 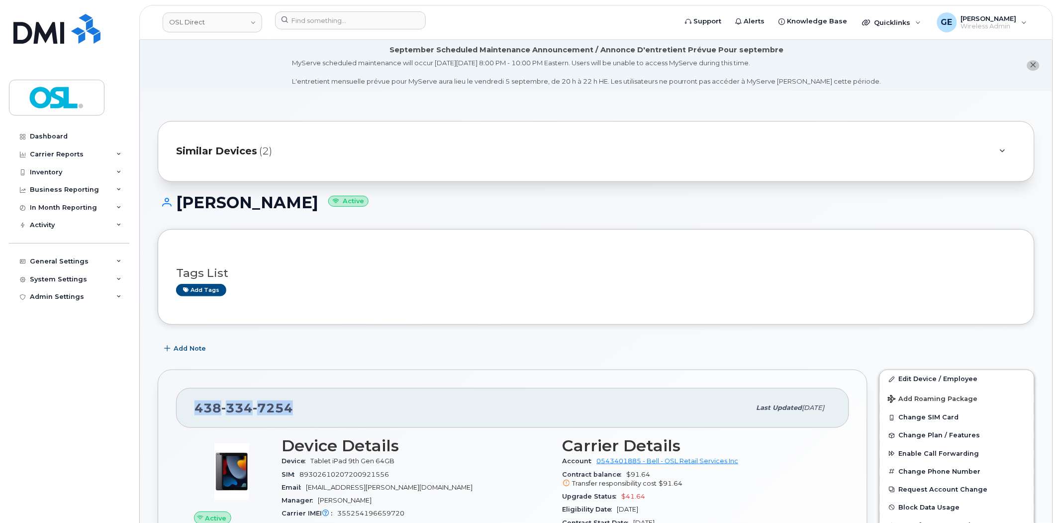 I want to click on span: Carrier IMEI, so click(x=310, y=513).